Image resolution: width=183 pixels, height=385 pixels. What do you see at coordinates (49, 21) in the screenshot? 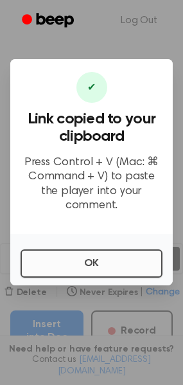
I see `a: Beep` at bounding box center [49, 21].